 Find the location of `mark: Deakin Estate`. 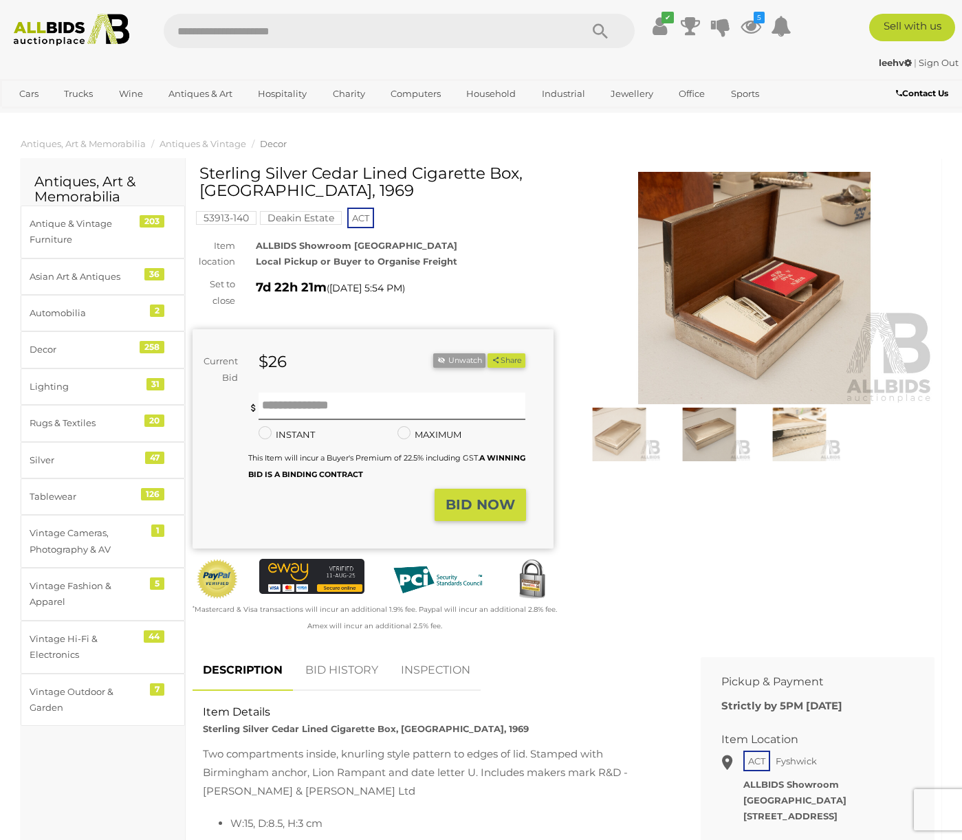

mark: Deakin Estate is located at coordinates (301, 218).